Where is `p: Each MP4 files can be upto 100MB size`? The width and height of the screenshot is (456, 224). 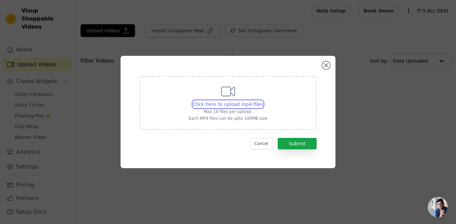 p: Each MP4 files can be upto 100MB size is located at coordinates (228, 118).